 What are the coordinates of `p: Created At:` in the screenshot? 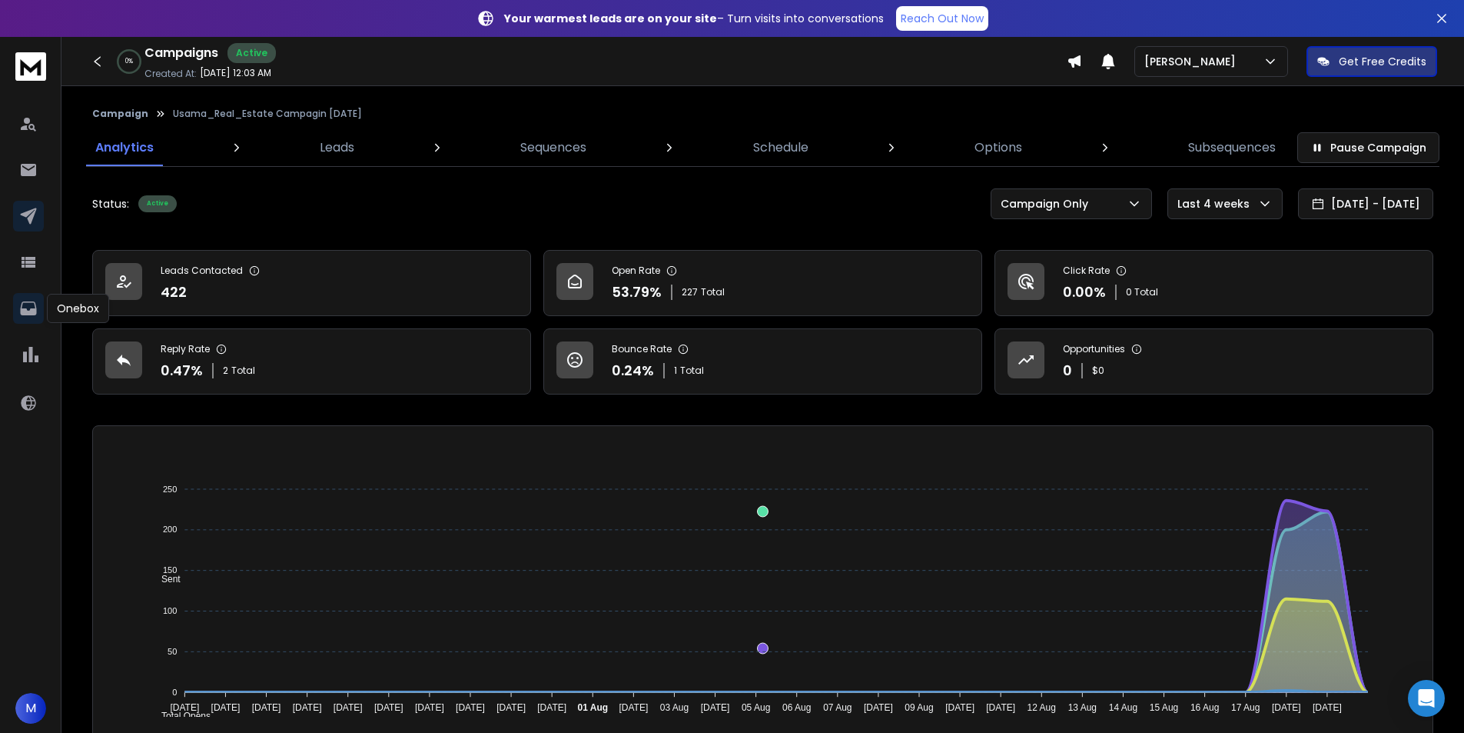 It's located at (171, 74).